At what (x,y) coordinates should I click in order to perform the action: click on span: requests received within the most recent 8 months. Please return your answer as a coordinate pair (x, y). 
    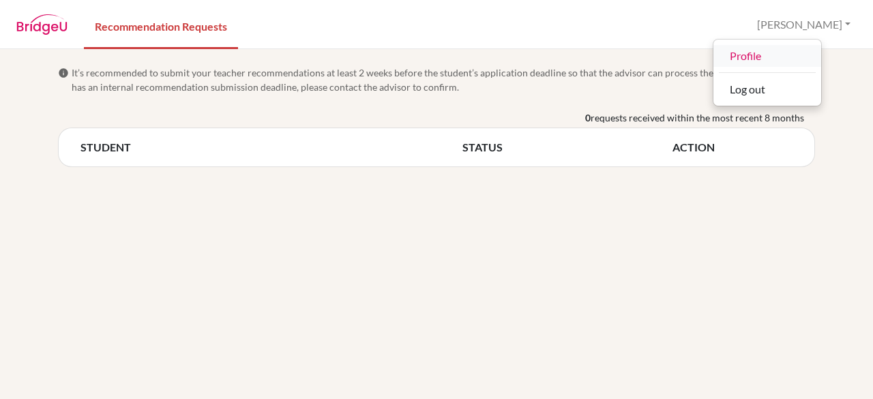
    Looking at the image, I should click on (697, 117).